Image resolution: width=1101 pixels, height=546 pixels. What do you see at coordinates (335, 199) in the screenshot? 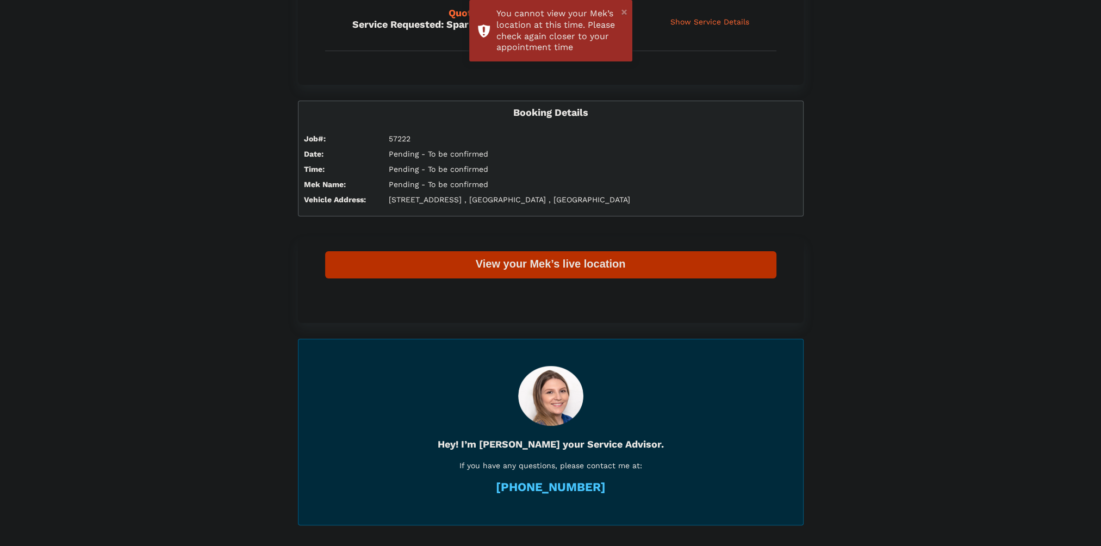
I see `strong: Vehicle Address:` at bounding box center [335, 199].